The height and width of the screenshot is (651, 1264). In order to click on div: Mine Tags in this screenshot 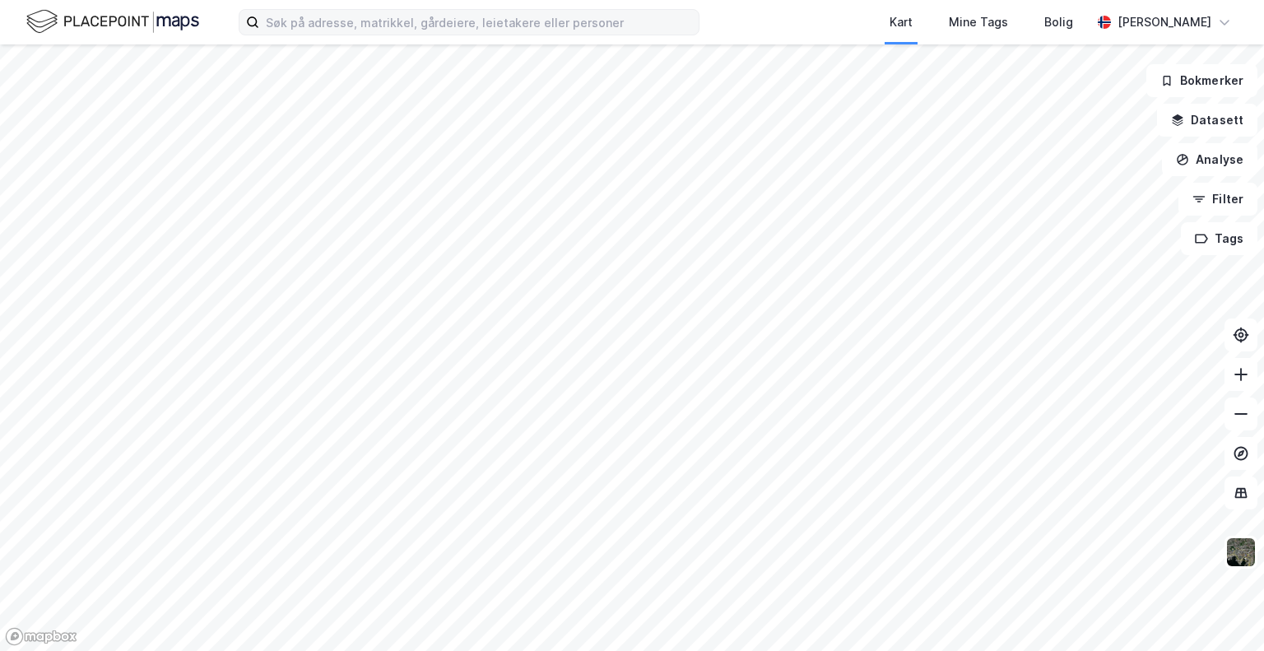, I will do `click(978, 22)`.